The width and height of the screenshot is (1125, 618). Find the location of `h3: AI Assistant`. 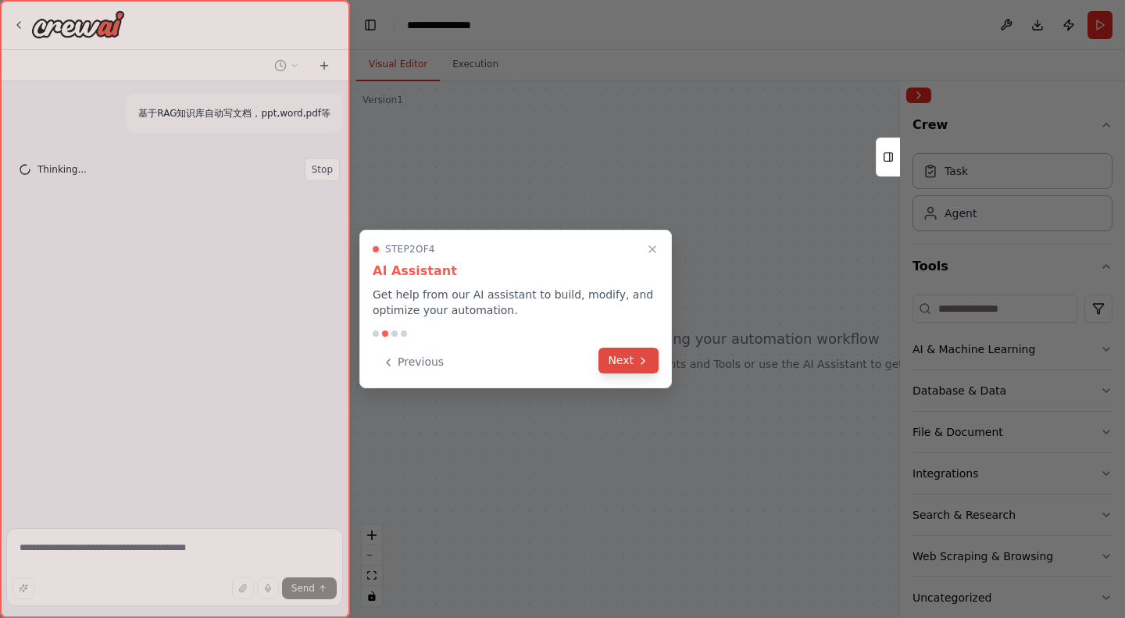

h3: AI Assistant is located at coordinates (516, 271).